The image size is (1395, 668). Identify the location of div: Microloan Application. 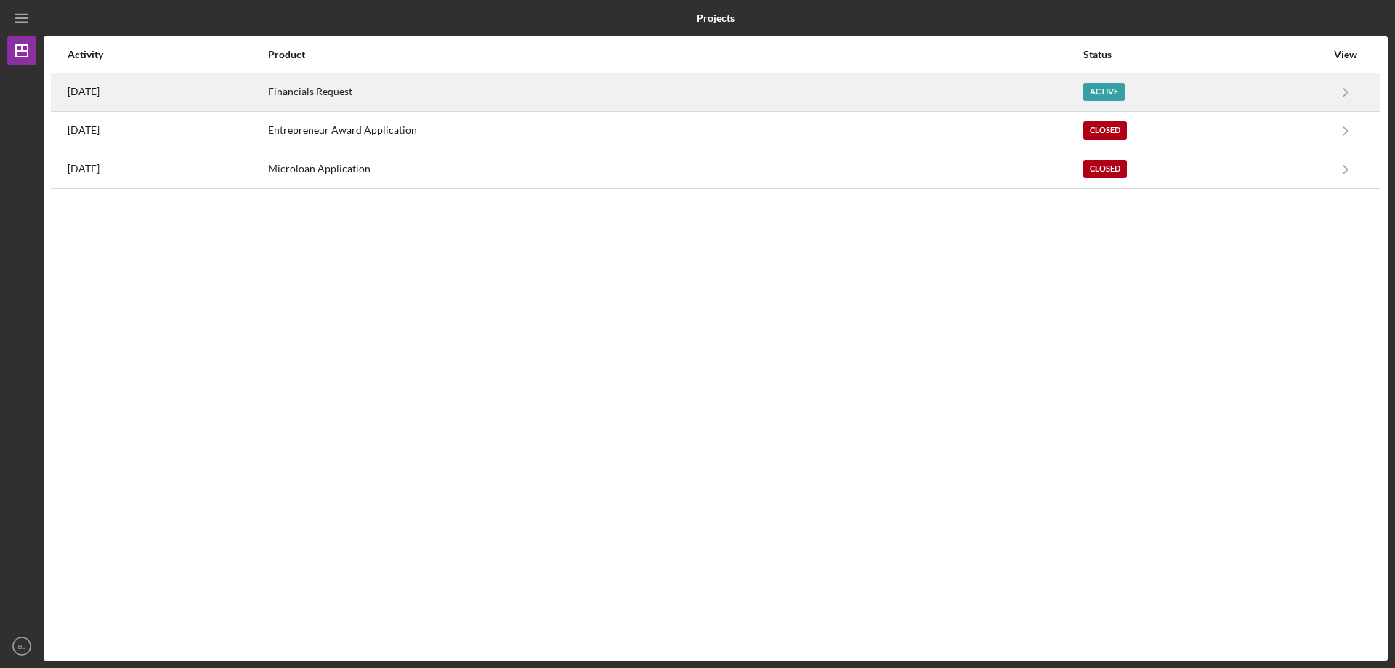
(675, 169).